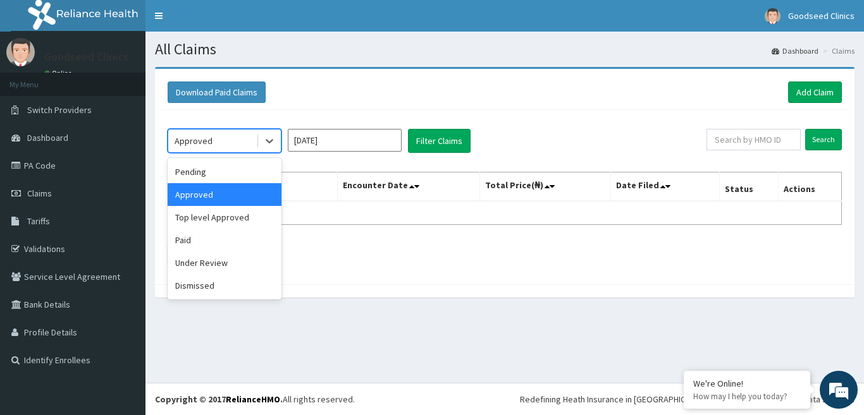  Describe the element at coordinates (59, 73) in the screenshot. I see `a: Online` at that location.